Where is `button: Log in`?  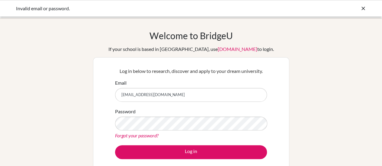
button: Log in is located at coordinates (191, 152).